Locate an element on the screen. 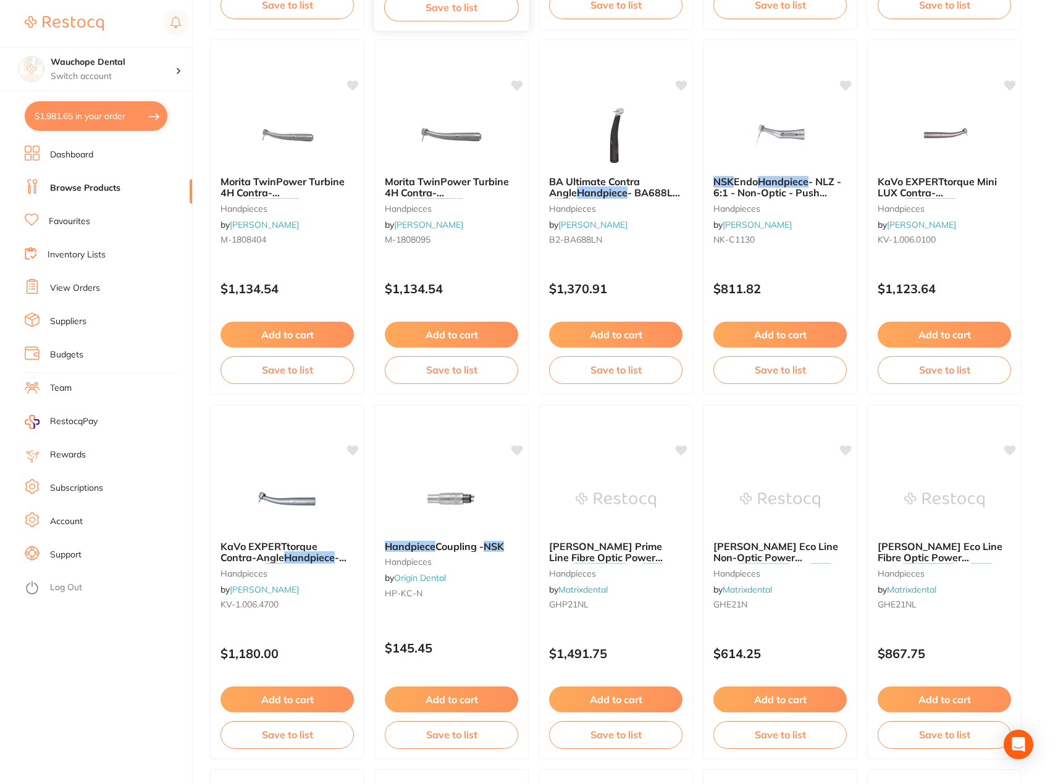  p: $1,491.75 is located at coordinates (616, 653).